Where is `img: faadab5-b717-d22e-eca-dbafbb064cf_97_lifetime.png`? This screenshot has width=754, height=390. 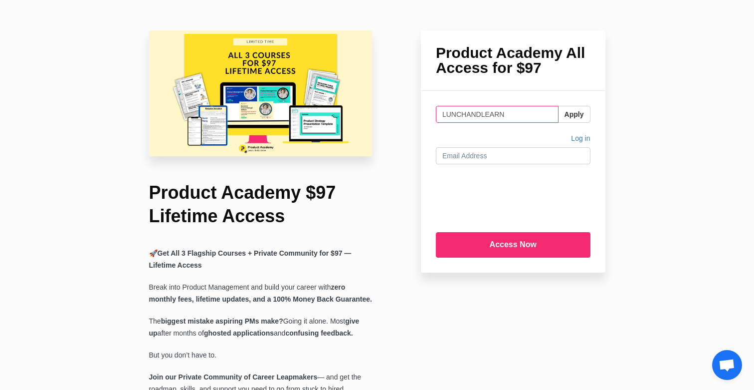 img: faadab5-b717-d22e-eca-dbafbb064cf_97_lifetime.png is located at coordinates (261, 93).